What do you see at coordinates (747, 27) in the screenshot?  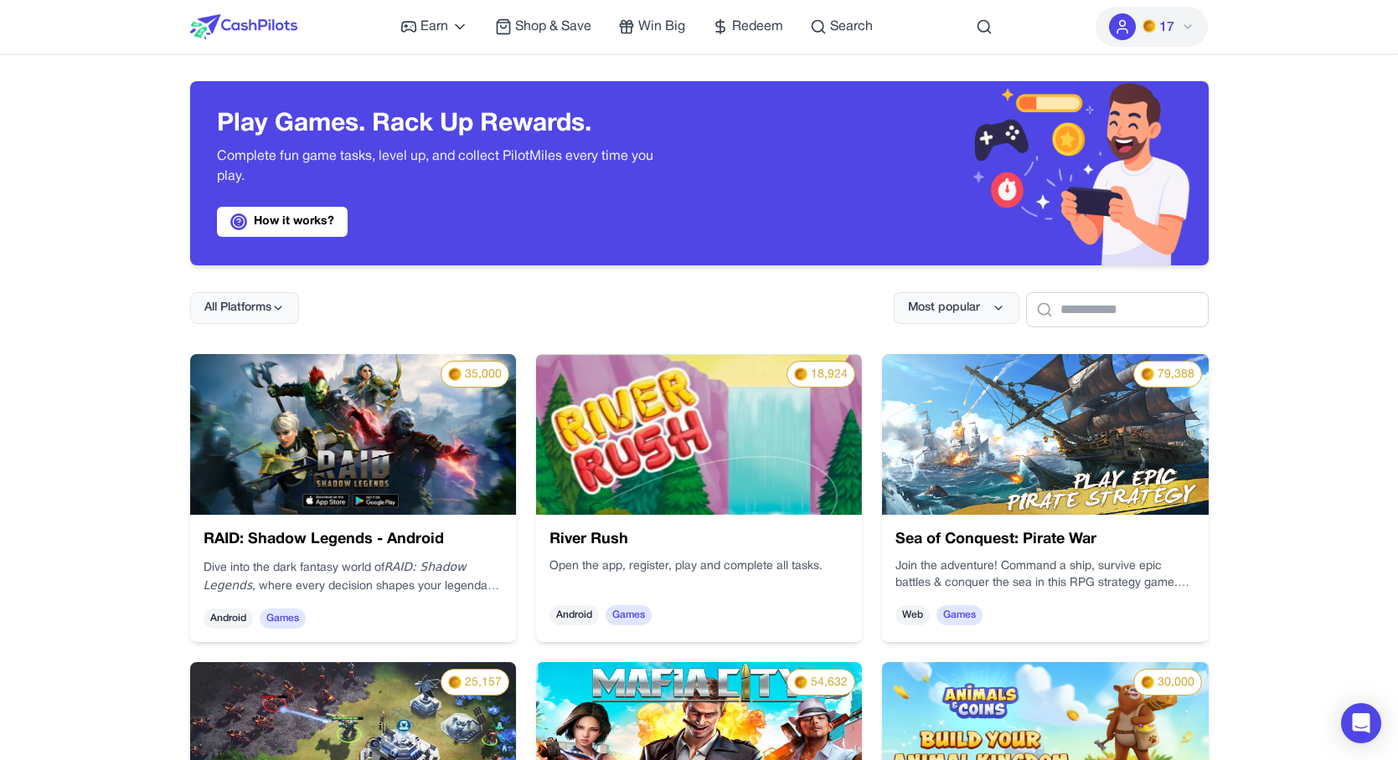 I see `a: Redeem` at bounding box center [747, 27].